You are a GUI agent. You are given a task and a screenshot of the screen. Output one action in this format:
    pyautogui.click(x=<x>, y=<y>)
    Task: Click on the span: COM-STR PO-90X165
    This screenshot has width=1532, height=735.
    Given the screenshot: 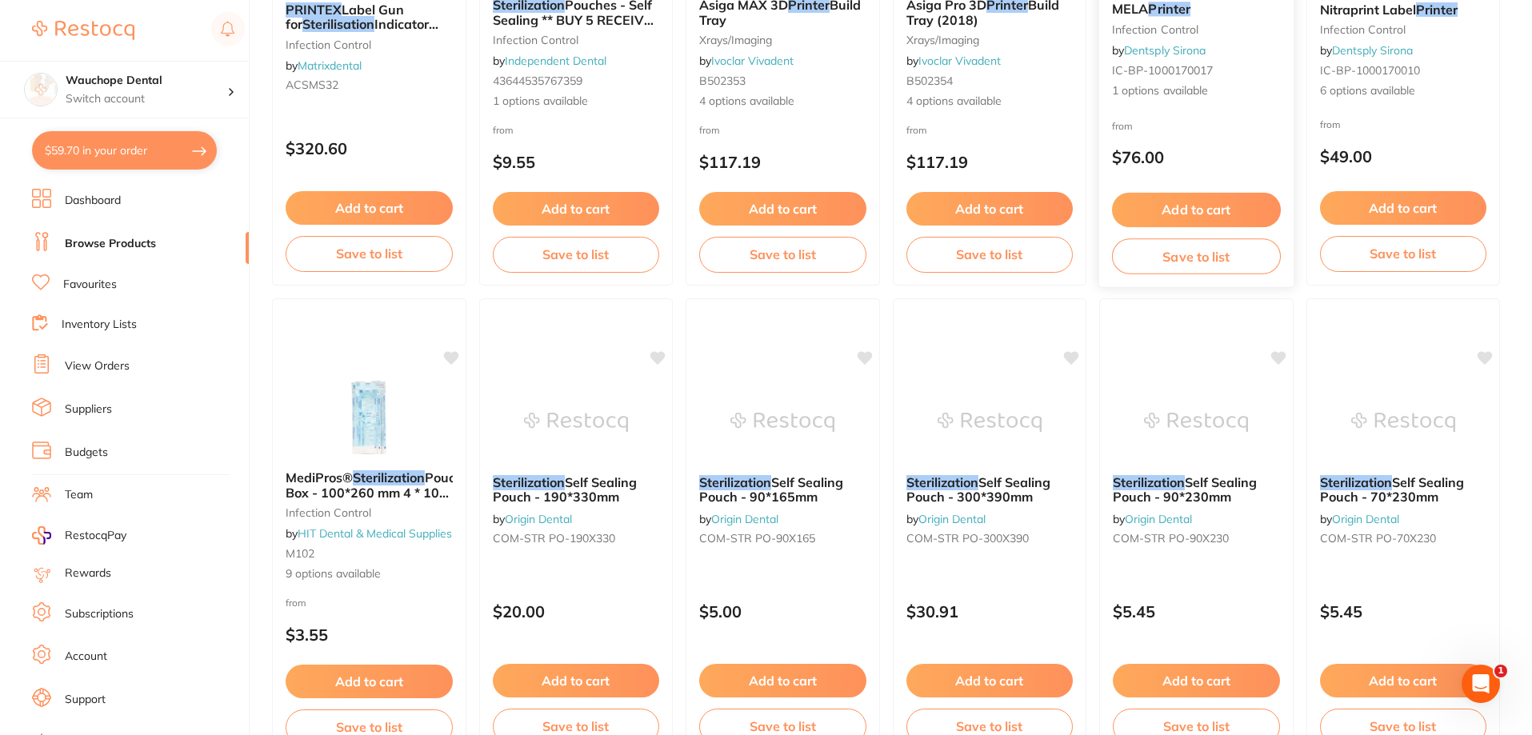 What is the action you would take?
    pyautogui.click(x=757, y=538)
    